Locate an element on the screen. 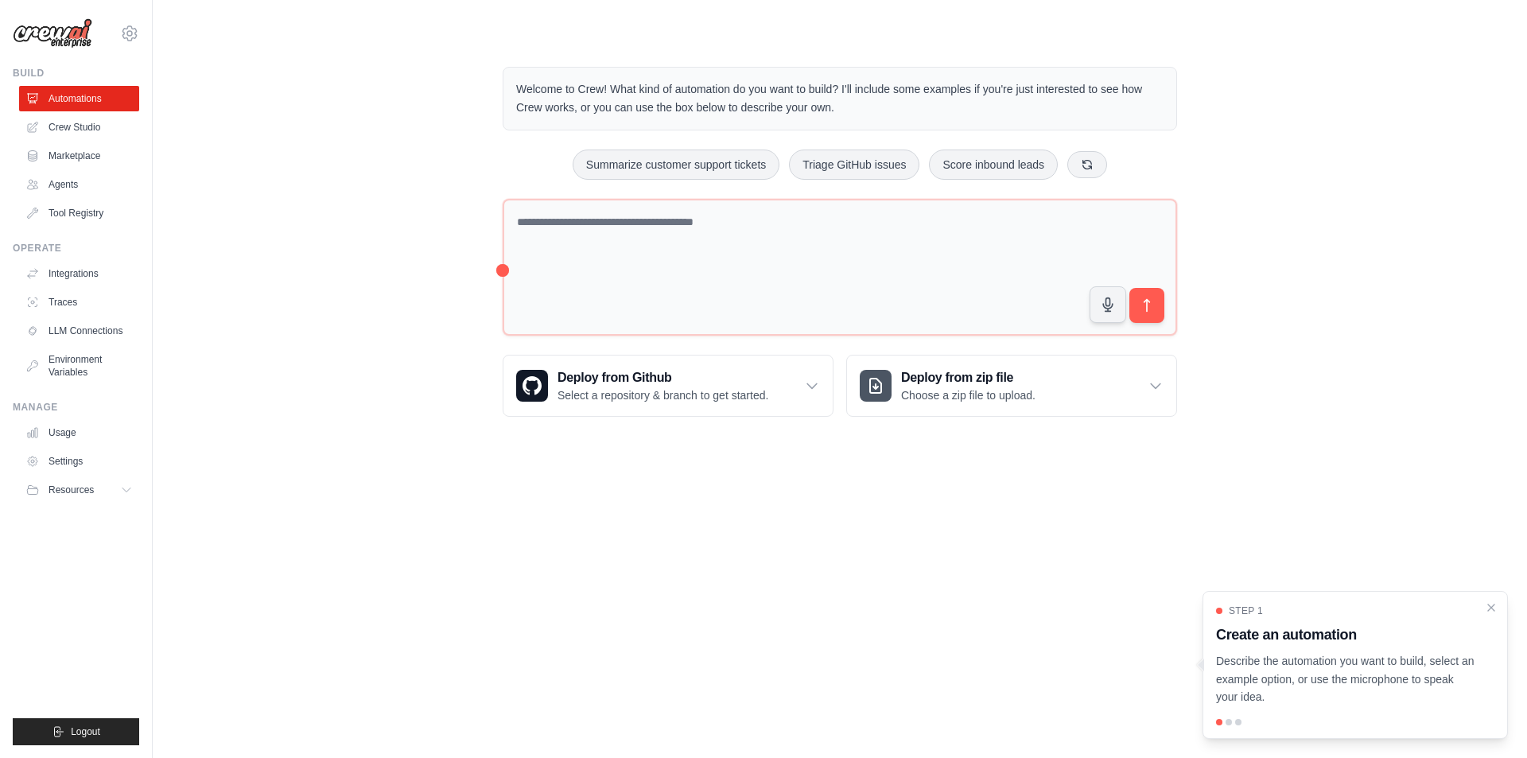 The height and width of the screenshot is (758, 1527). button: Resources is located at coordinates (79, 490).